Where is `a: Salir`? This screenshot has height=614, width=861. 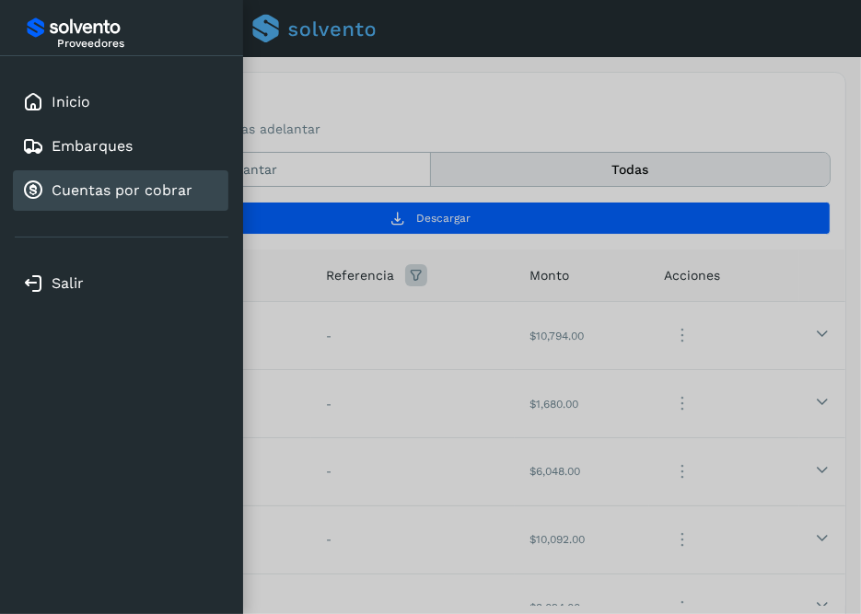
a: Salir is located at coordinates (67, 283).